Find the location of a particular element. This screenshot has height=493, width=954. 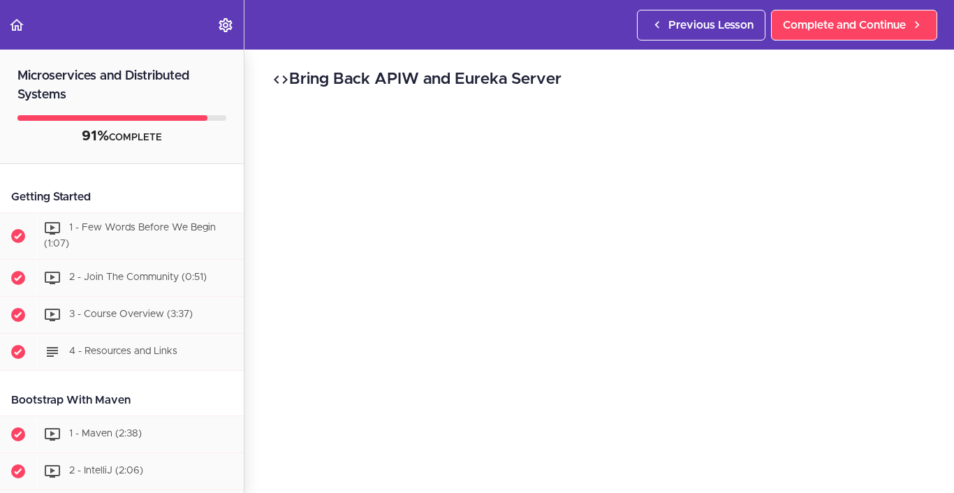

span: Complete and Continue is located at coordinates (844, 25).